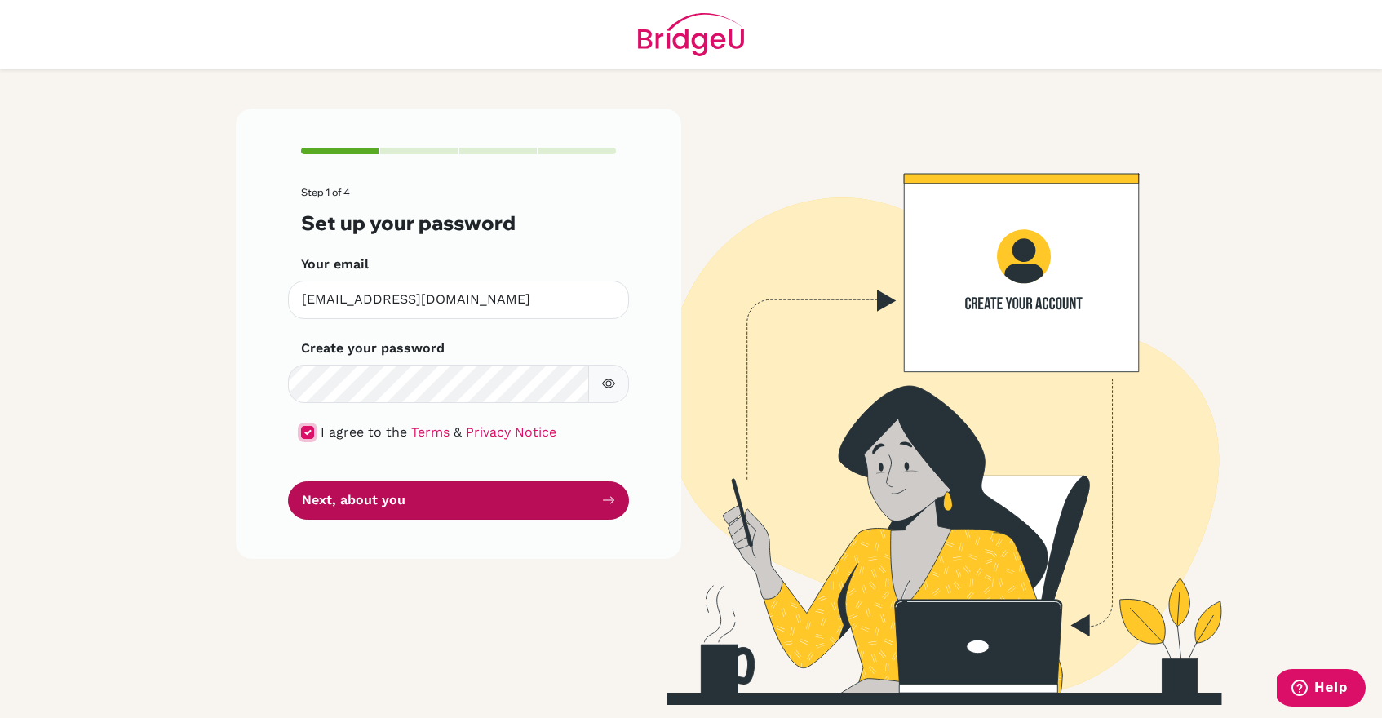 This screenshot has height=718, width=1382. Describe the element at coordinates (334, 264) in the screenshot. I see `label: Your email` at that location.